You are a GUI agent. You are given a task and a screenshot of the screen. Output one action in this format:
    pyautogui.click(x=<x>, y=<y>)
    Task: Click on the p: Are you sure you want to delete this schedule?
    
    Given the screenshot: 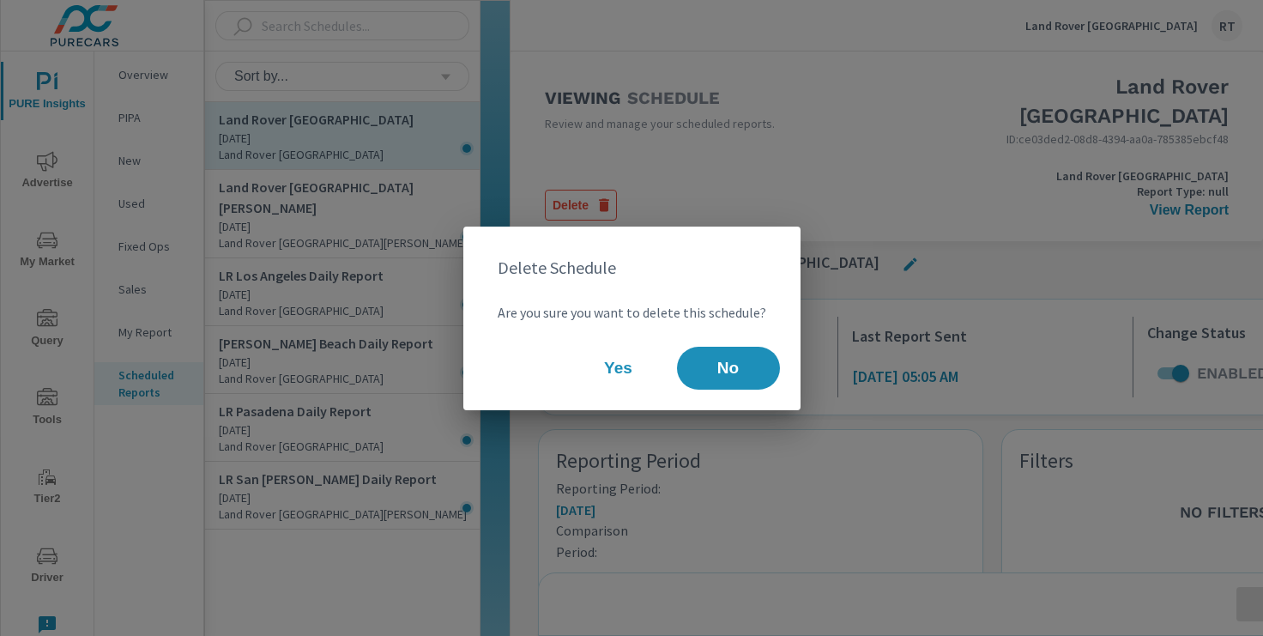 What is the action you would take?
    pyautogui.click(x=631, y=312)
    